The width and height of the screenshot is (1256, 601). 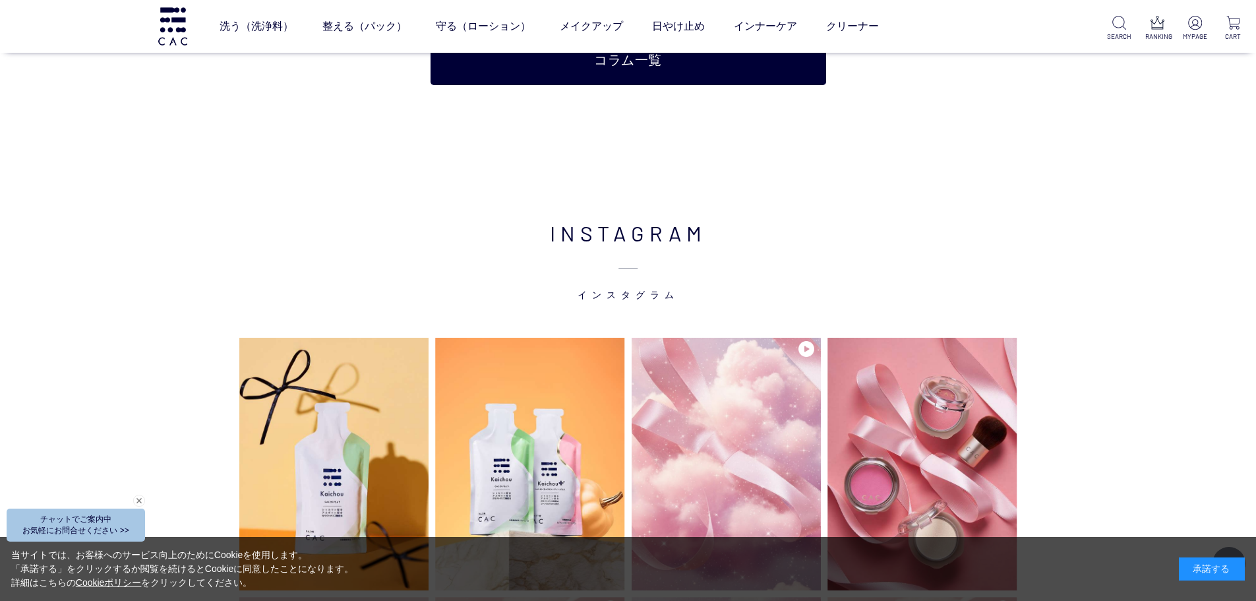 What do you see at coordinates (1157, 36) in the screenshot?
I see `p: RANKING` at bounding box center [1157, 36].